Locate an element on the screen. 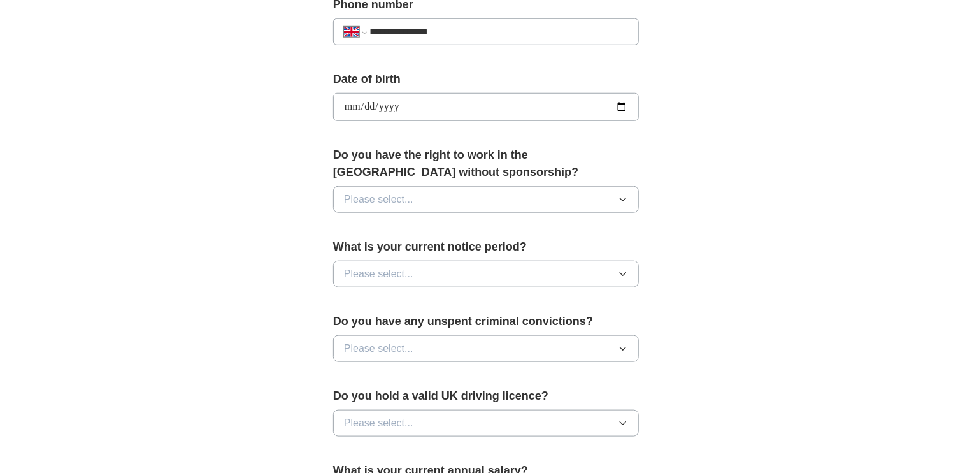  label: Do you have any unspent criminal convictions? is located at coordinates (486, 321).